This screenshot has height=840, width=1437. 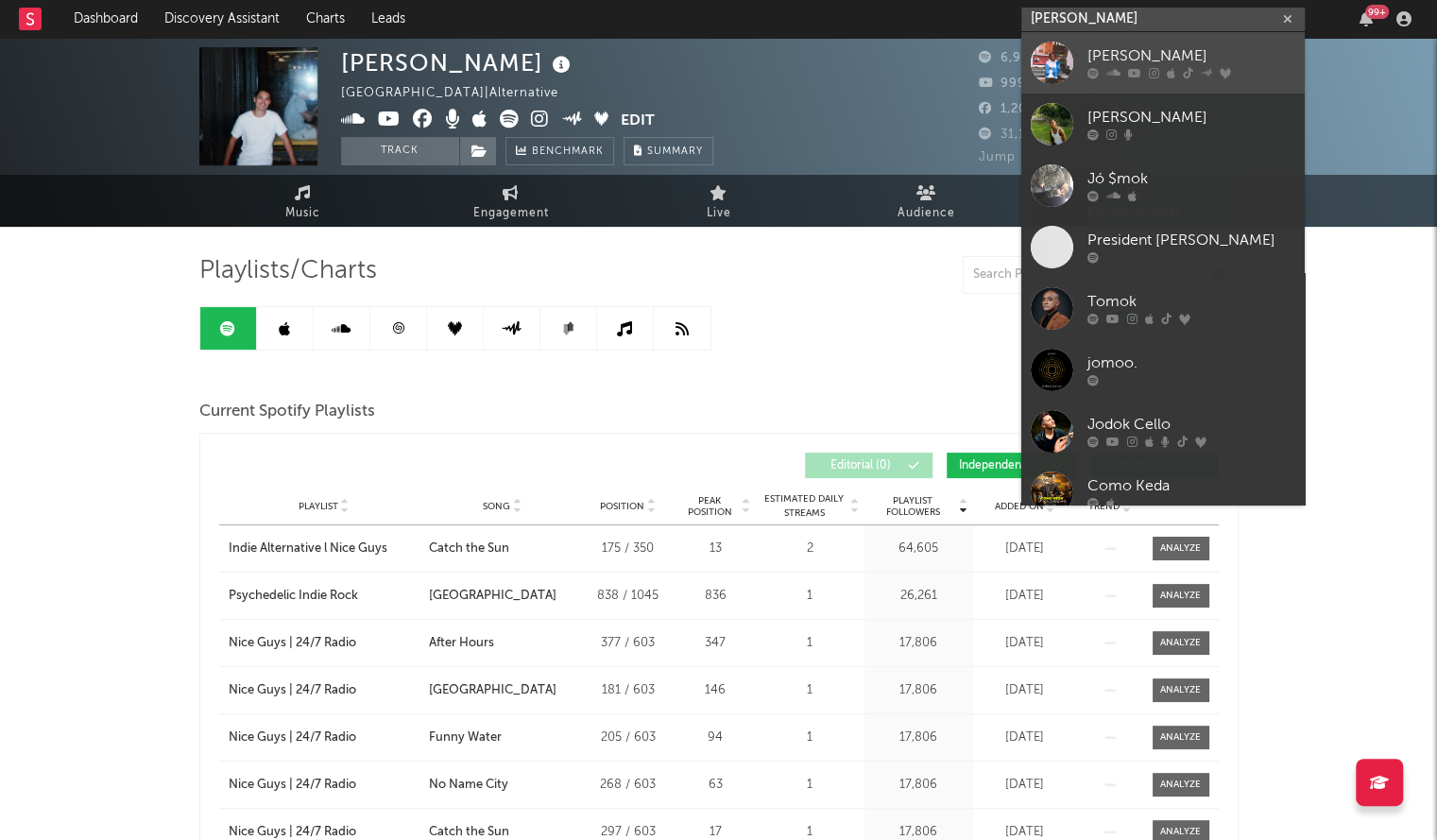 I want to click on a: Psychedelic Indie Rock, so click(x=324, y=596).